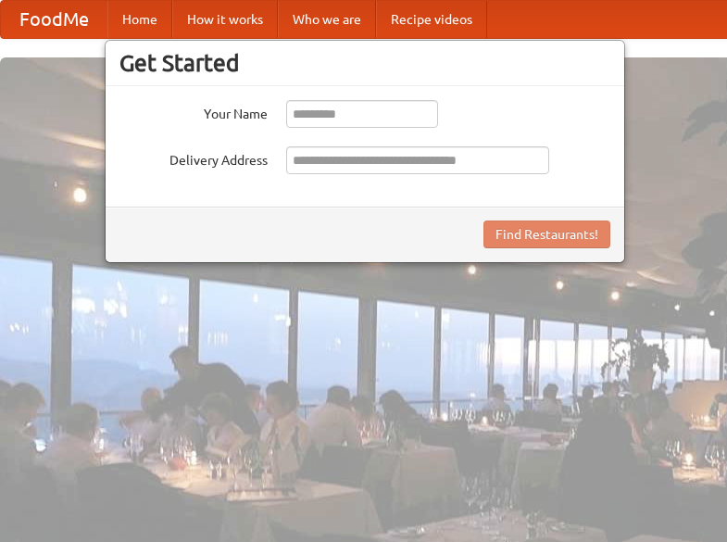  Describe the element at coordinates (225, 19) in the screenshot. I see `a: How it works` at that location.